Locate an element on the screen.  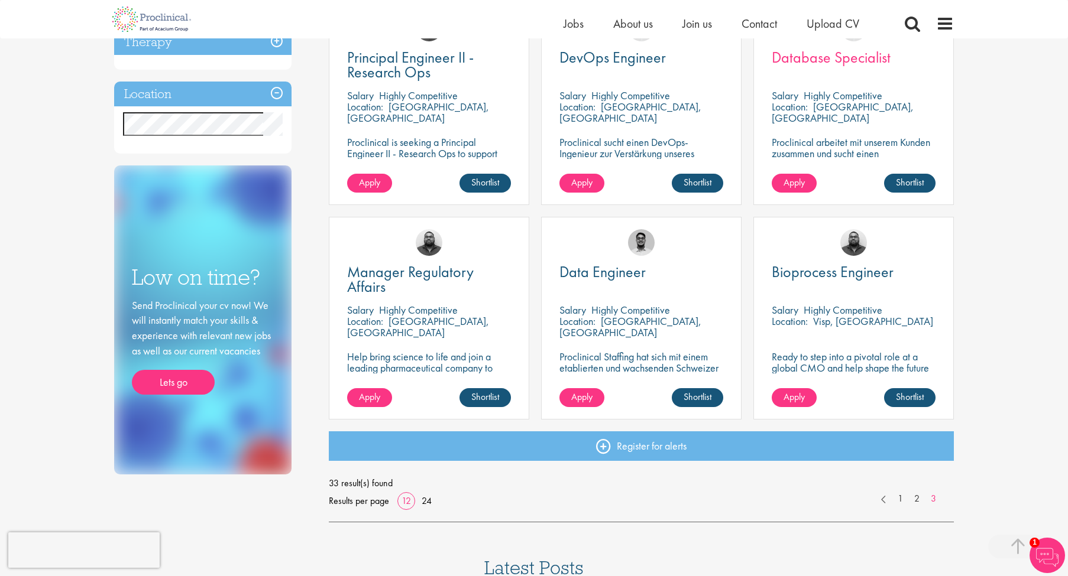
a: Contact is located at coordinates (759, 24).